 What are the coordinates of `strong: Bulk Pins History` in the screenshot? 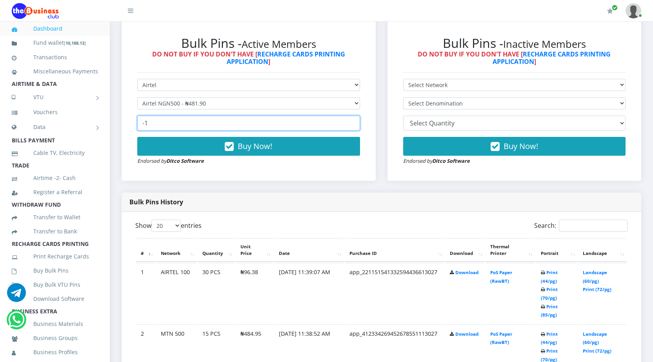 It's located at (156, 202).